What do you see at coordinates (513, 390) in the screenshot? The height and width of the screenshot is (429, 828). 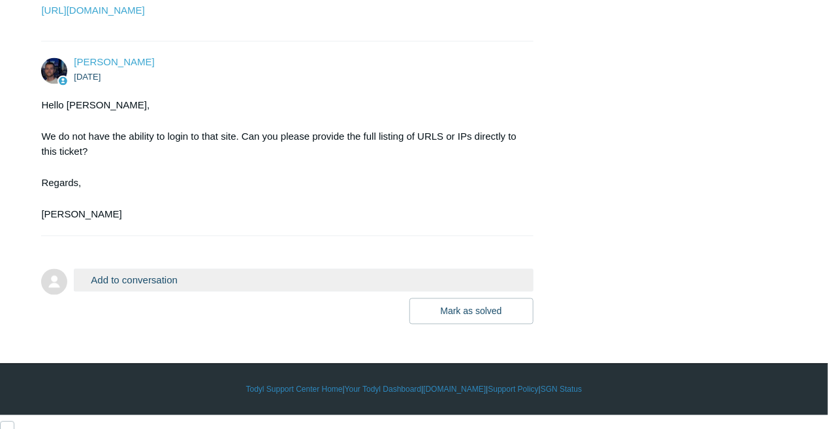 I see `a: Support Policy` at bounding box center [513, 390].